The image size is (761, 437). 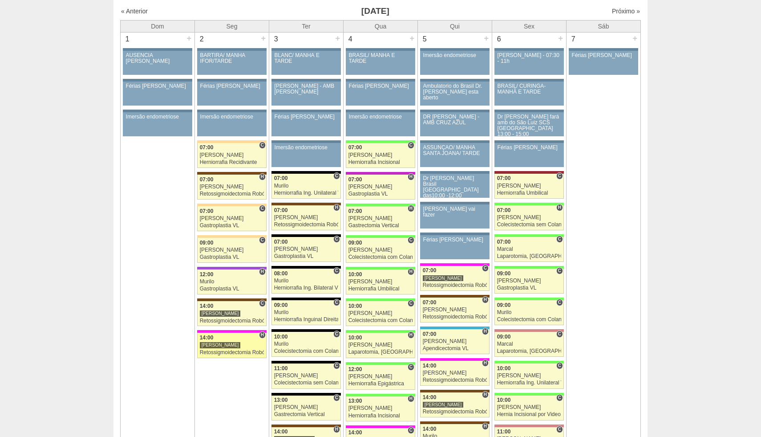 What do you see at coordinates (381, 63) in the screenshot?
I see `a: BRASIL/ MANHÃ E TARDE` at bounding box center [381, 63].